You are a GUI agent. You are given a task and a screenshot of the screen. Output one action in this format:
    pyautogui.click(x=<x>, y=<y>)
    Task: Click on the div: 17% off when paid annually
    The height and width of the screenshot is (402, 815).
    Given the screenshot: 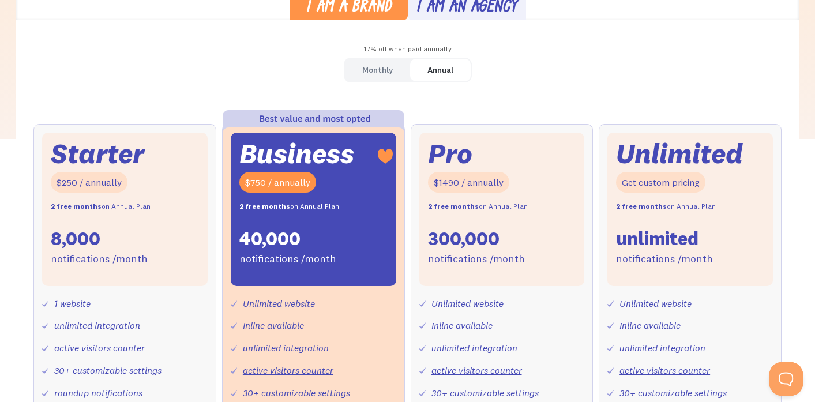 What is the action you would take?
    pyautogui.click(x=407, y=49)
    